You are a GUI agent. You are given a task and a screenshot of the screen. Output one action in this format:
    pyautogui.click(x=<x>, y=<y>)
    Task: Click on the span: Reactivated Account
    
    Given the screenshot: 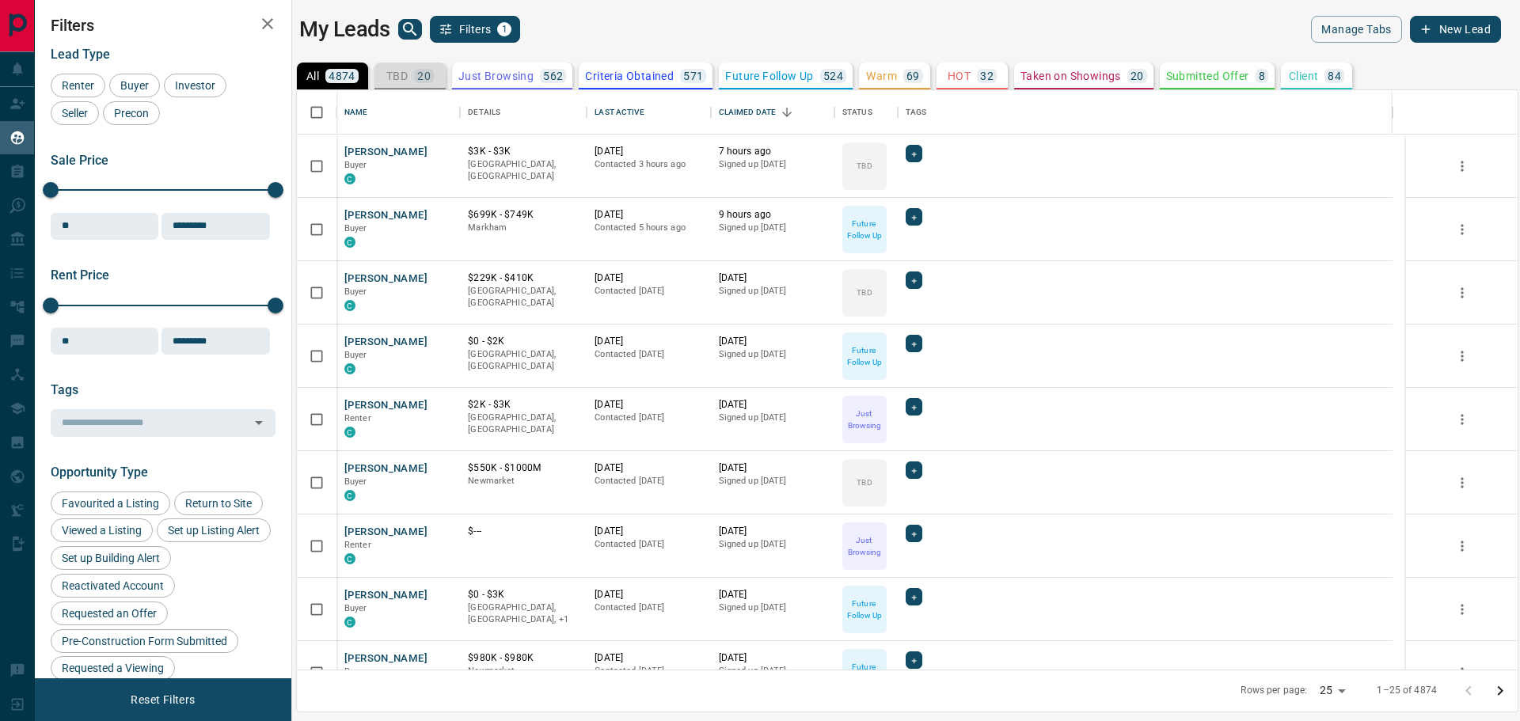 What is the action you would take?
    pyautogui.click(x=112, y=586)
    